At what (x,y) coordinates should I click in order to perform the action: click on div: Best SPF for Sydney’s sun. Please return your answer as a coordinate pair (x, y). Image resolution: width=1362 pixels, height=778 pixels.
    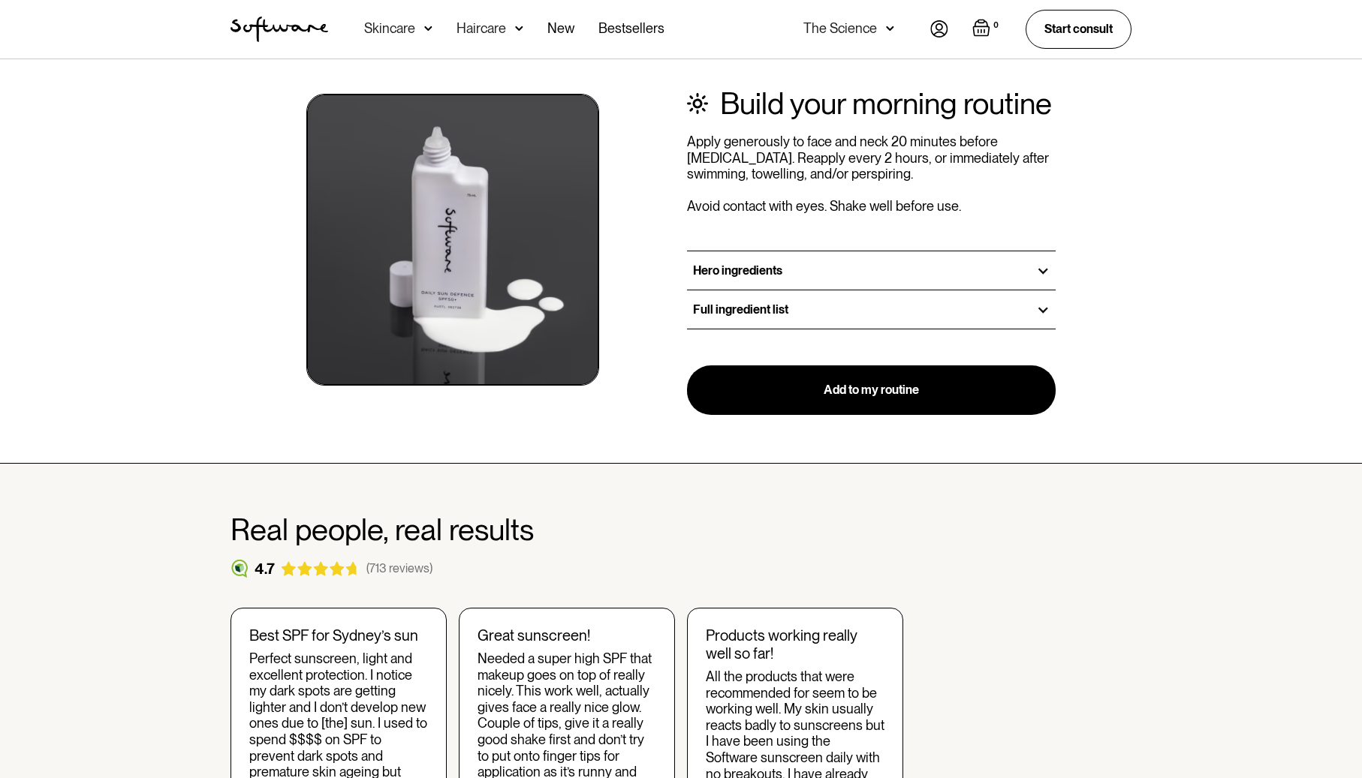
    Looking at the image, I should click on (339, 636).